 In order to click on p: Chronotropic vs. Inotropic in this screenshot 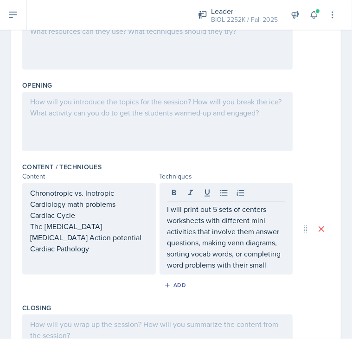, I will do `click(89, 193)`.